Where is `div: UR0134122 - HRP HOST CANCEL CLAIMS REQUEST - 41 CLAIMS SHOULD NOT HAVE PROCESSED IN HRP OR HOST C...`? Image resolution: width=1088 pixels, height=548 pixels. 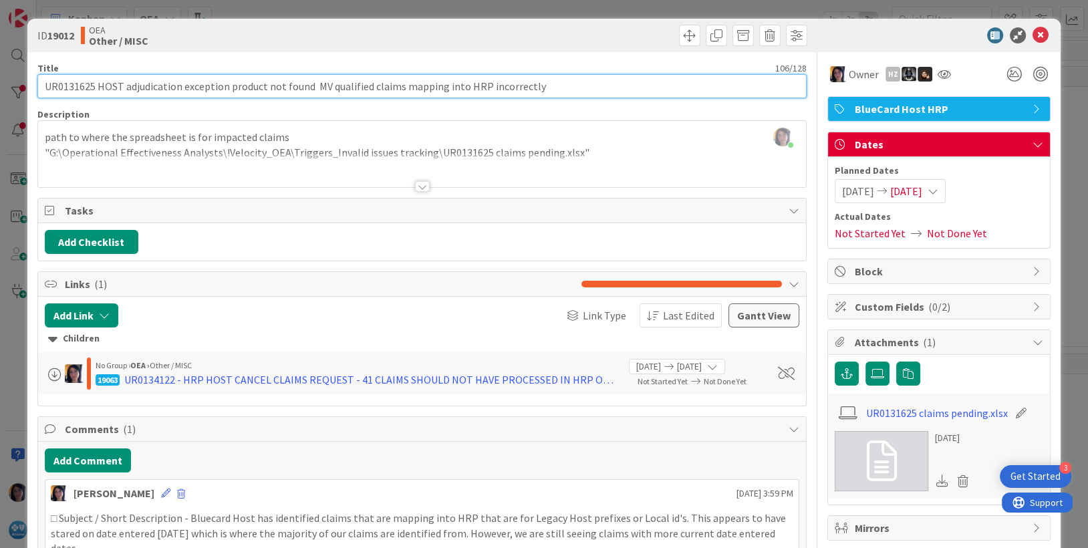
div: UR0134122 - HRP HOST CANCEL CLAIMS REQUEST - 41 CLAIMS SHOULD NOT HAVE PROCESSED IN HRP OR HOST C... is located at coordinates (372, 380).